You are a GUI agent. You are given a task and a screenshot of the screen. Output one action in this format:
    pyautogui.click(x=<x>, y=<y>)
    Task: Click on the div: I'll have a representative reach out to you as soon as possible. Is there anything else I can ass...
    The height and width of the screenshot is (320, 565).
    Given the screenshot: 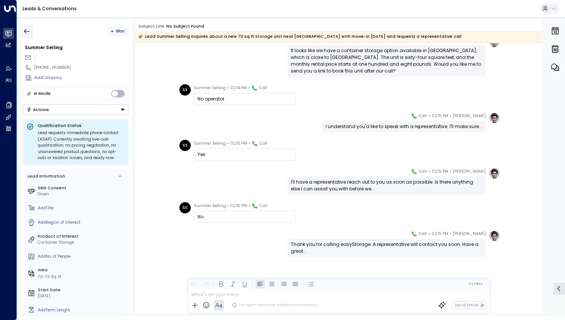 What is the action you would take?
    pyautogui.click(x=386, y=185)
    